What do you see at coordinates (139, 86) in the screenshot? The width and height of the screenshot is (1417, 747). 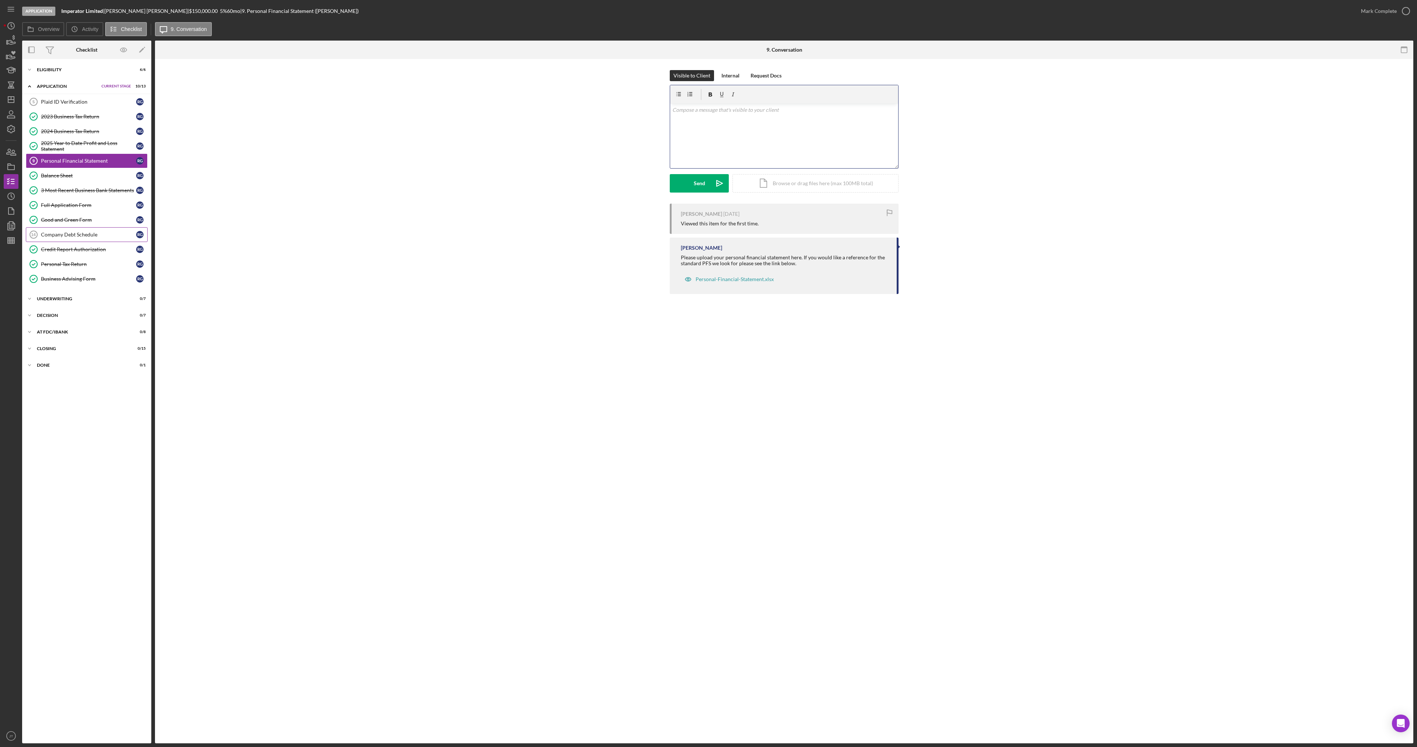 I see `div: 10 / 13` at bounding box center [139, 86].